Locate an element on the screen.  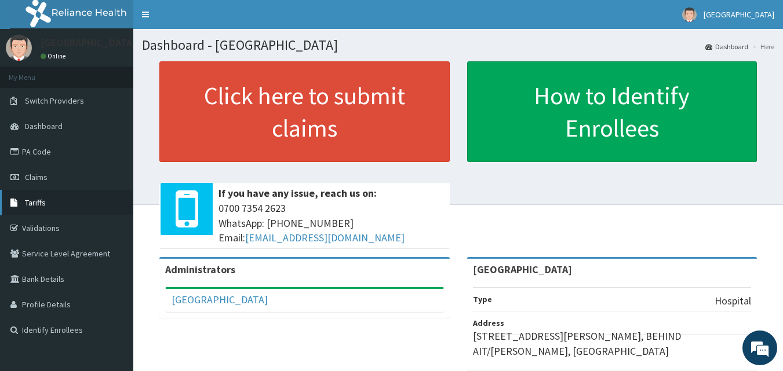
span: Switch Providers is located at coordinates (54, 101).